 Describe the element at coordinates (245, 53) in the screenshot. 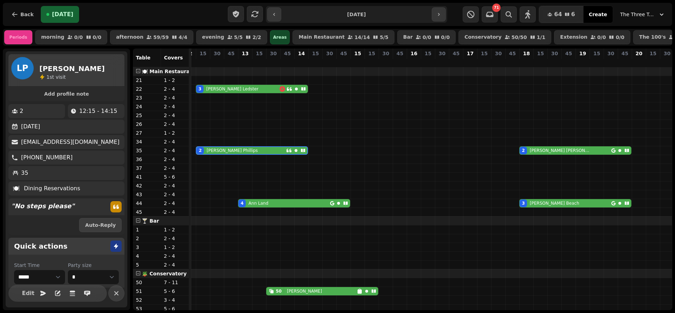

I see `p: 13` at that location.